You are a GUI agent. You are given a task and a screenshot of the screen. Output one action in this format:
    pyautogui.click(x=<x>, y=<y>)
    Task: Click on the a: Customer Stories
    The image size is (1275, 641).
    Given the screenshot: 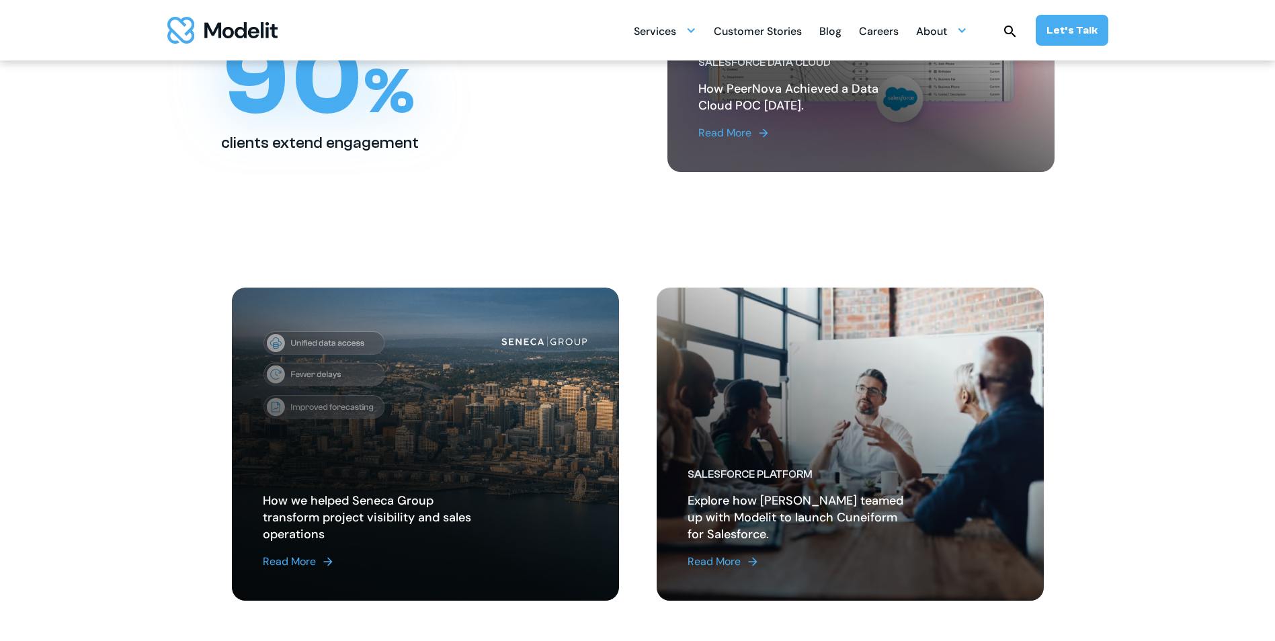 What is the action you would take?
    pyautogui.click(x=757, y=30)
    